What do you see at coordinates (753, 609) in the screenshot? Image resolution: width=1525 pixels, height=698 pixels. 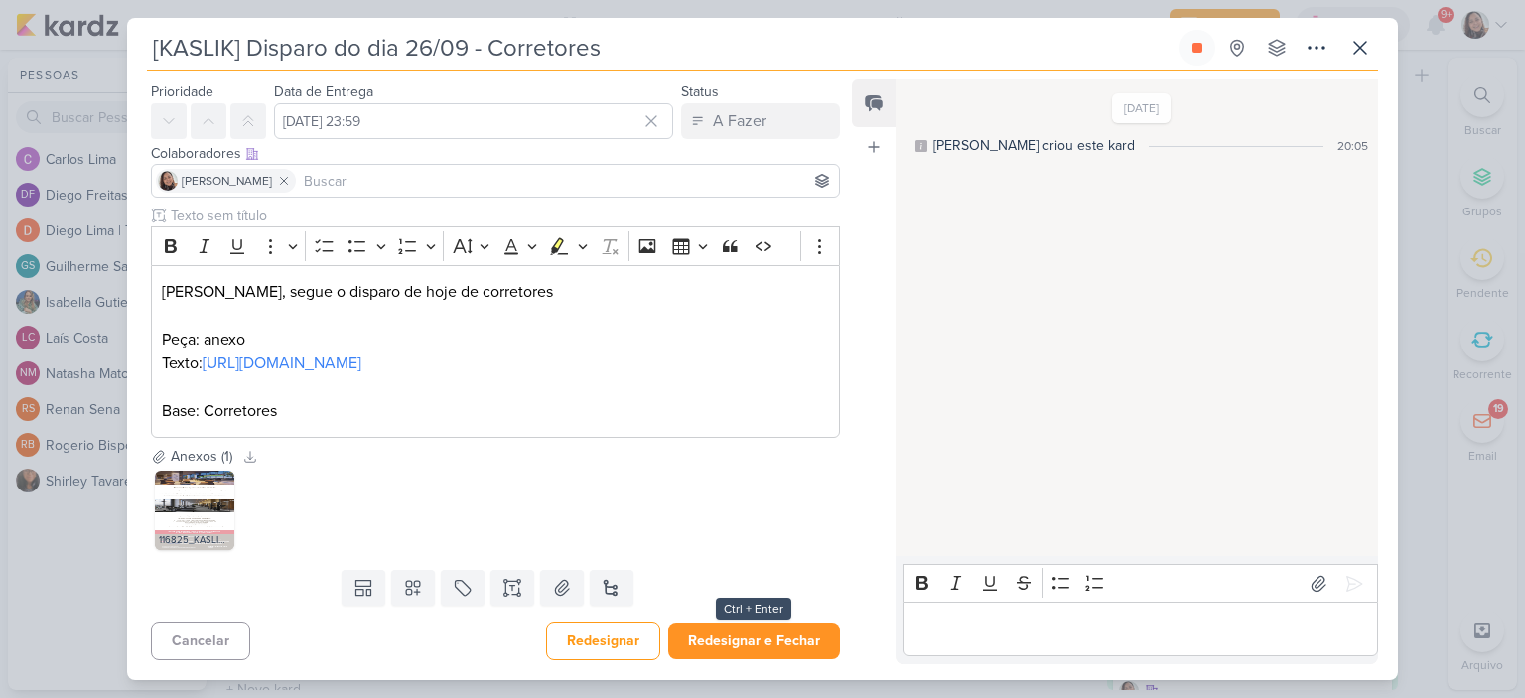 I see `div: Ctrl + Enter` at bounding box center [753, 609].